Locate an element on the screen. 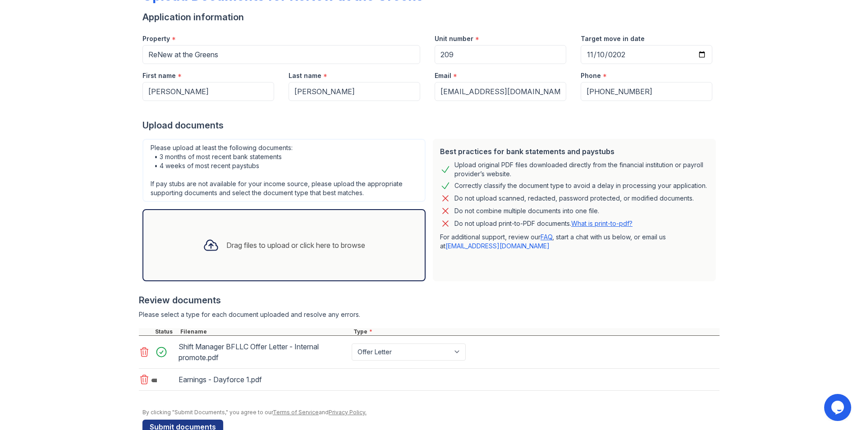 This screenshot has width=862, height=430. label: Unit number is located at coordinates (454, 39).